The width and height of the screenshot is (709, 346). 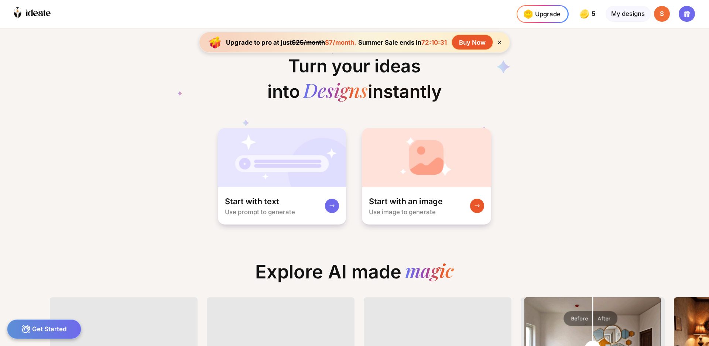 What do you see at coordinates (540, 14) in the screenshot?
I see `div: Upgrade` at bounding box center [540, 14].